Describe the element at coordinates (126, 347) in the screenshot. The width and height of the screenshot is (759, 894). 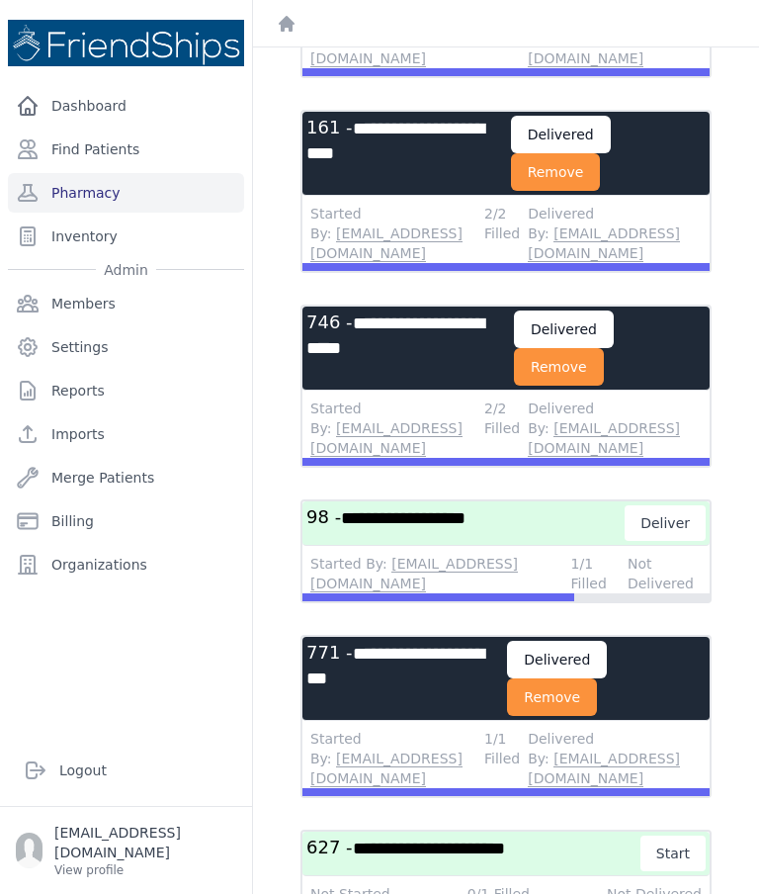
I see `a: Settings` at that location.